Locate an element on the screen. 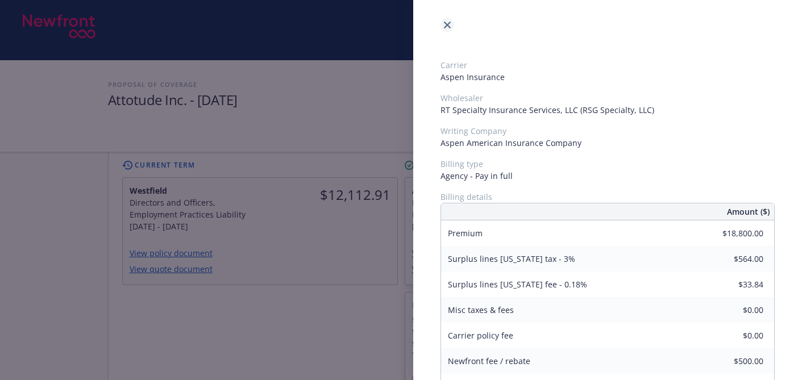  a: close is located at coordinates (448, 25).